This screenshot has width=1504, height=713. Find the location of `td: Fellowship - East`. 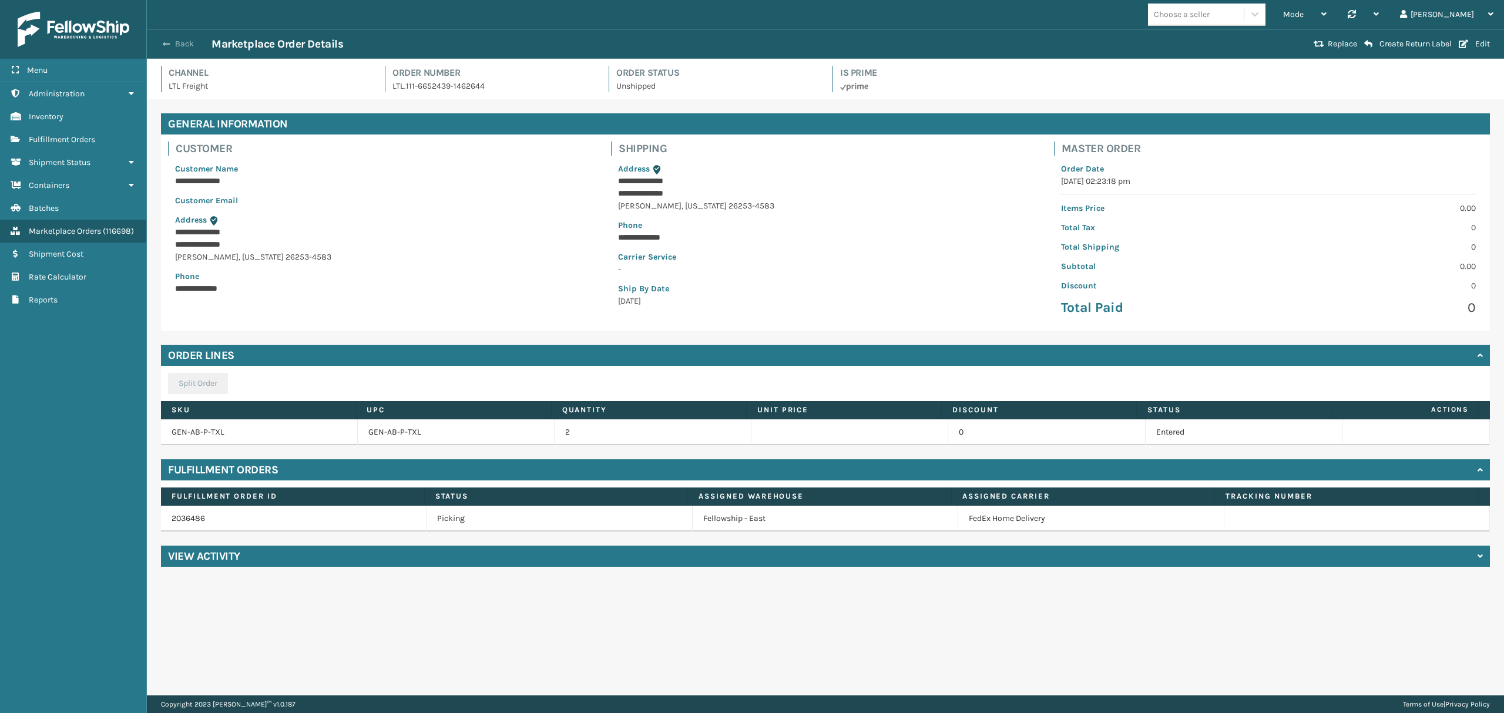

td: Fellowship - East is located at coordinates (826, 519).